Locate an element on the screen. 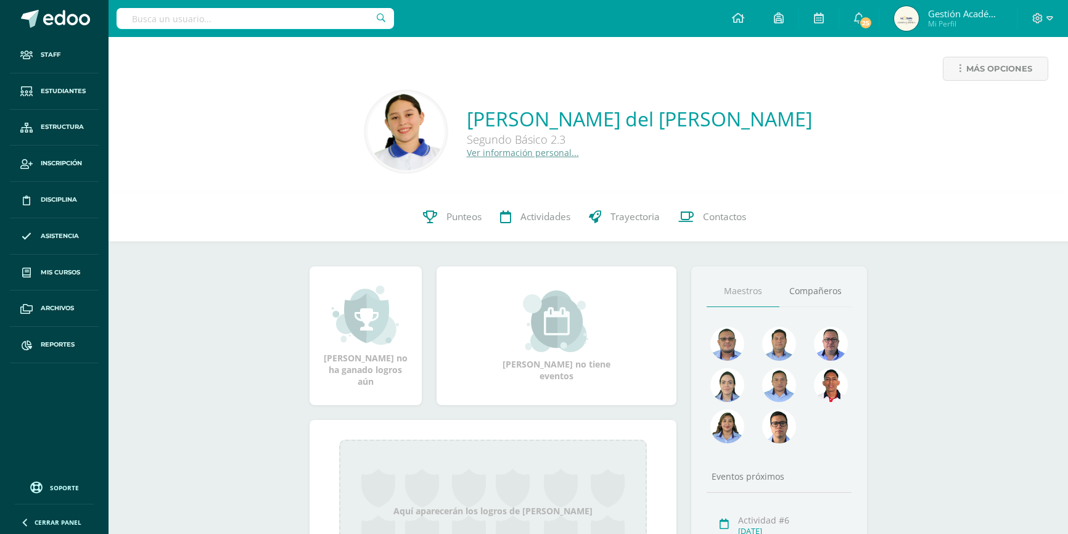 Image resolution: width=1068 pixels, height=534 pixels. a: Maestros is located at coordinates (743, 291).